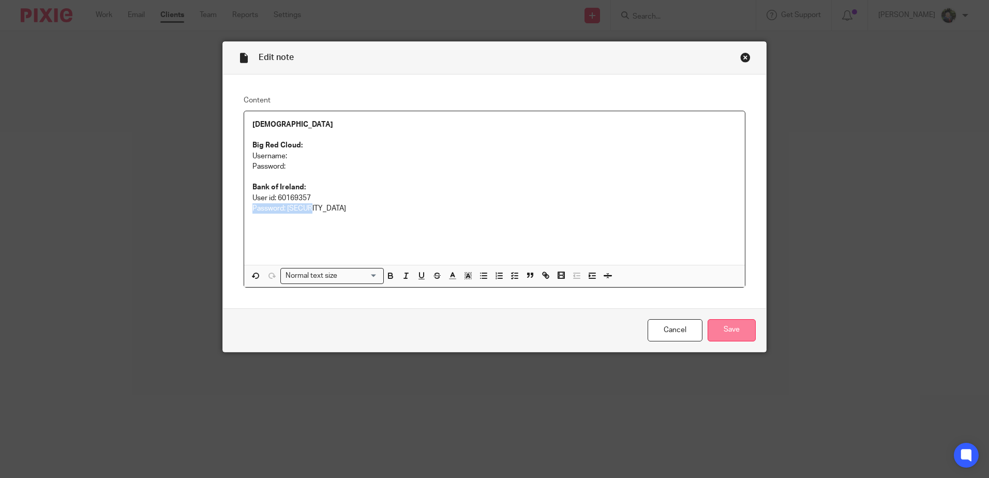  What do you see at coordinates (311, 276) in the screenshot?
I see `span: Normal text size` at bounding box center [311, 276].